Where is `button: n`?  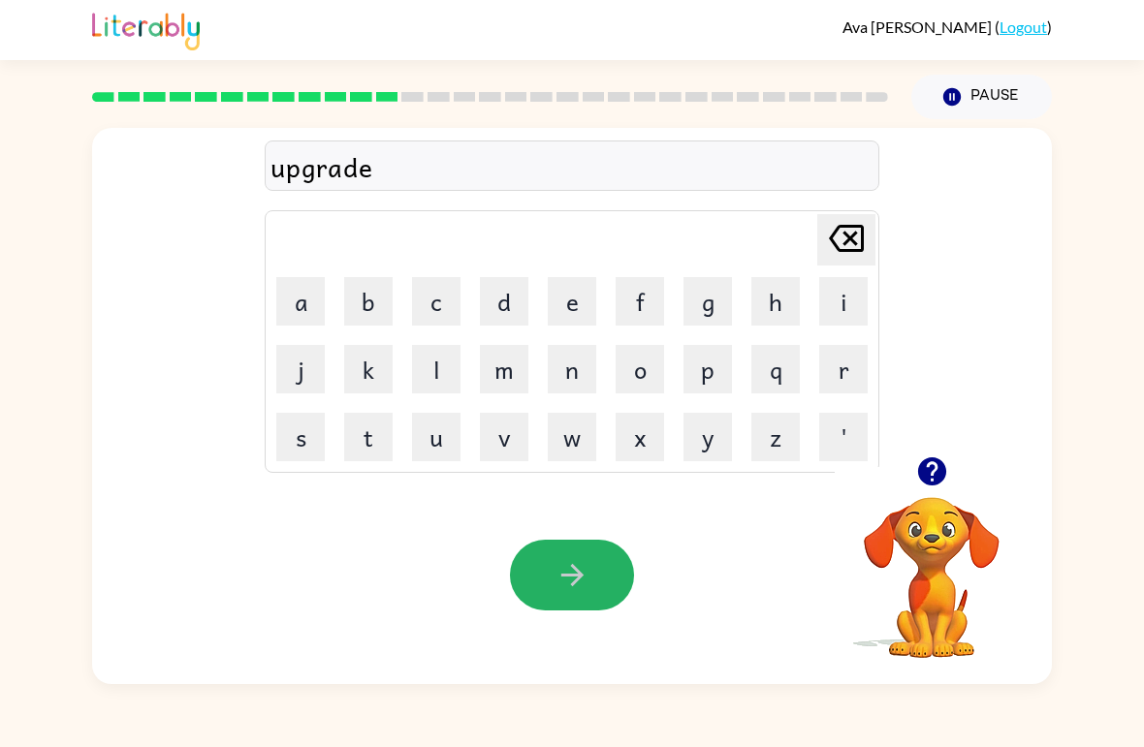 button: n is located at coordinates (572, 369).